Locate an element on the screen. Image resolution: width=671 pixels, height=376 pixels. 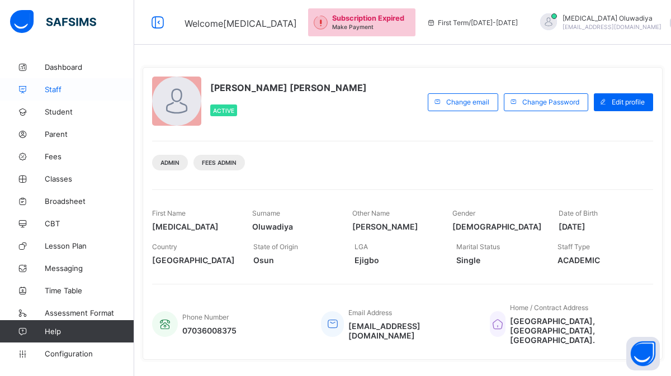
span: Oluwadiya is located at coordinates (294, 227).